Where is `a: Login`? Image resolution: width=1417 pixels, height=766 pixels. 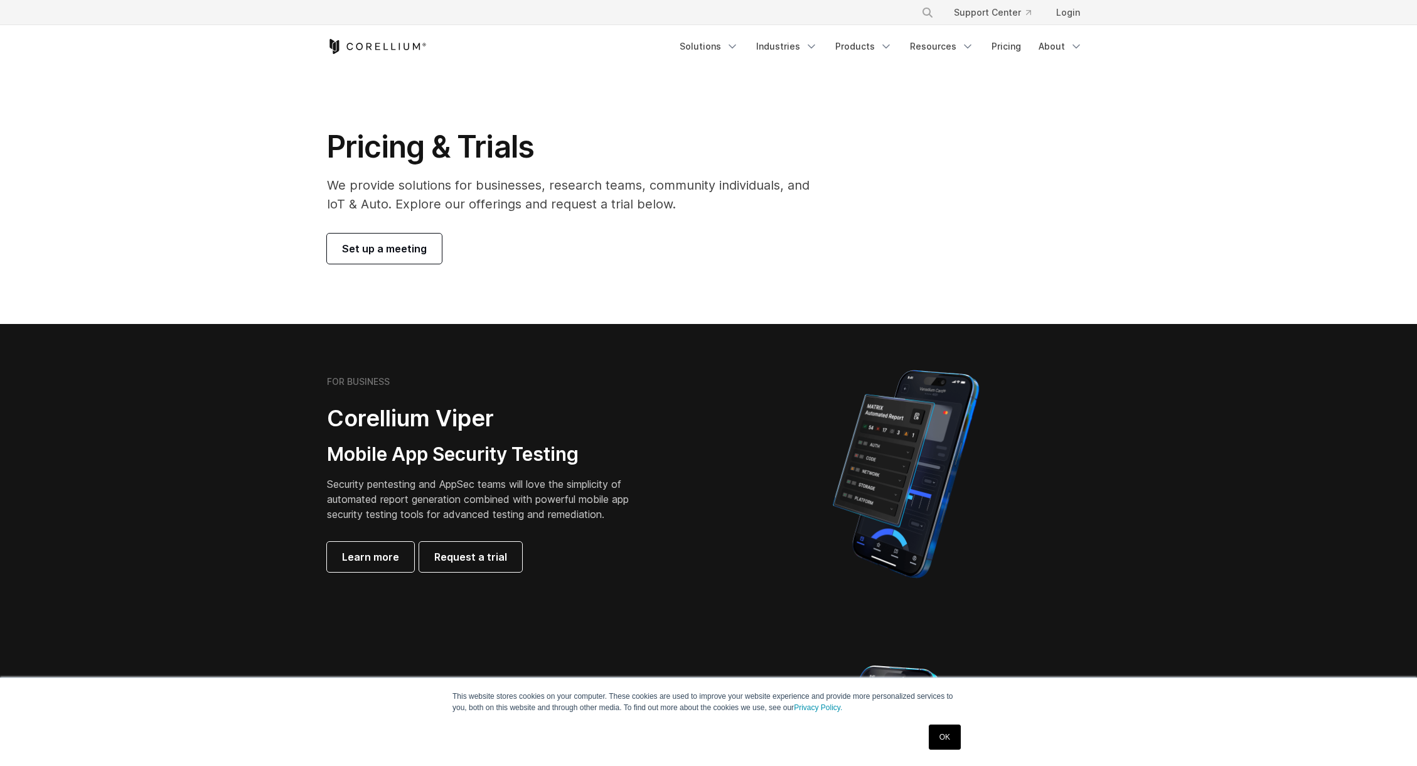
a: Login is located at coordinates (1068, 13).